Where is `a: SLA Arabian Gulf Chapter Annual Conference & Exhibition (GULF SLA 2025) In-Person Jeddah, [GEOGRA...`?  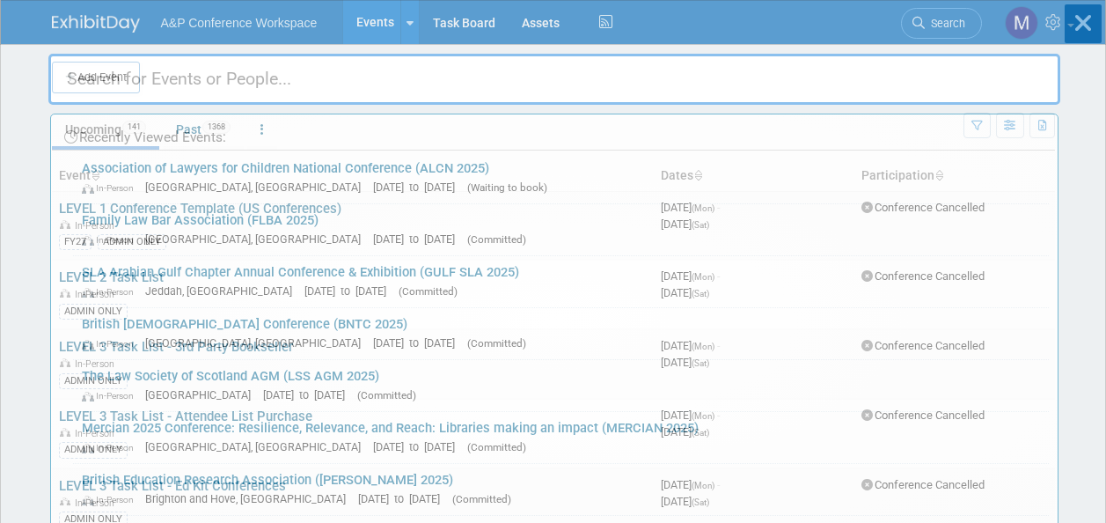
a: SLA Arabian Gulf Chapter Annual Conference & Exhibition (GULF SLA 2025) In-Person Jeddah, [GEOGRA... is located at coordinates (560, 282).